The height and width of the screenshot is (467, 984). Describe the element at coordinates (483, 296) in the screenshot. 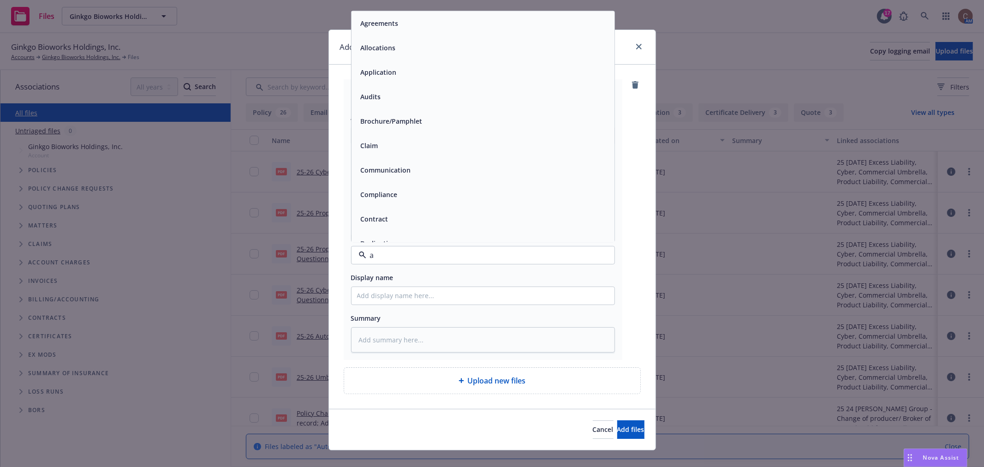

I see `input: Add display name here...` at that location.